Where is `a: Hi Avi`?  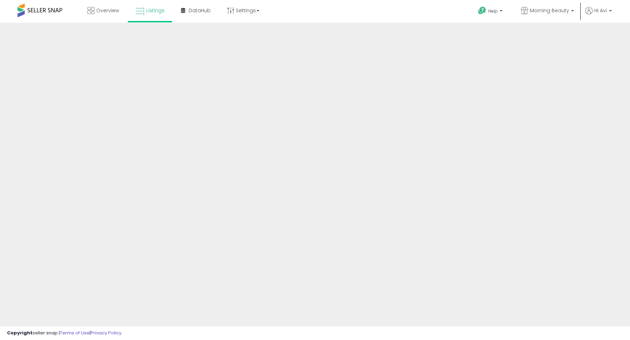 a: Hi Avi is located at coordinates (598, 15).